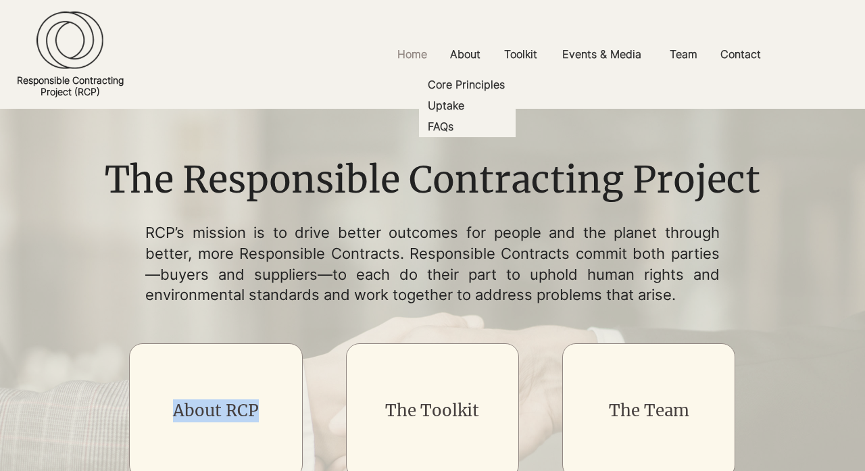 The image size is (865, 471). I want to click on a: Home, so click(413, 54).